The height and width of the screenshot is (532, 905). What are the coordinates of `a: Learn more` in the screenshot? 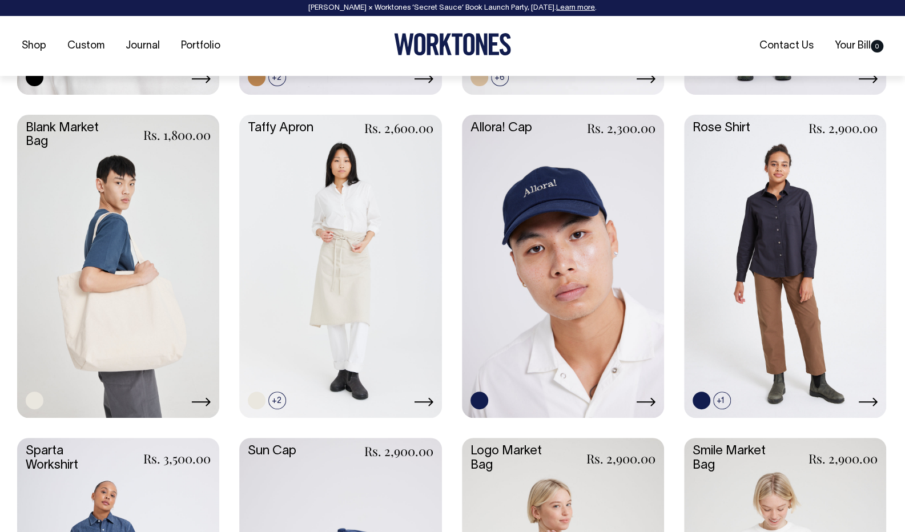 It's located at (576, 8).